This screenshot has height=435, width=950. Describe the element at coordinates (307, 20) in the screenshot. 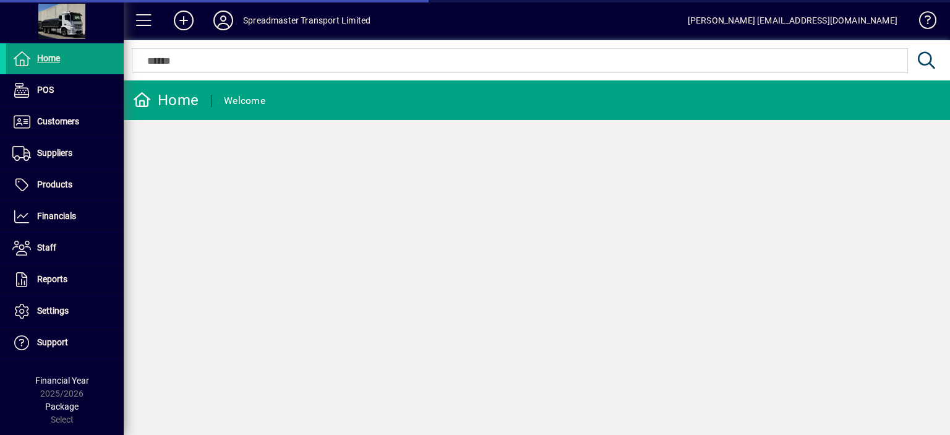

I see `div: Spreadmaster Transport Limited` at that location.